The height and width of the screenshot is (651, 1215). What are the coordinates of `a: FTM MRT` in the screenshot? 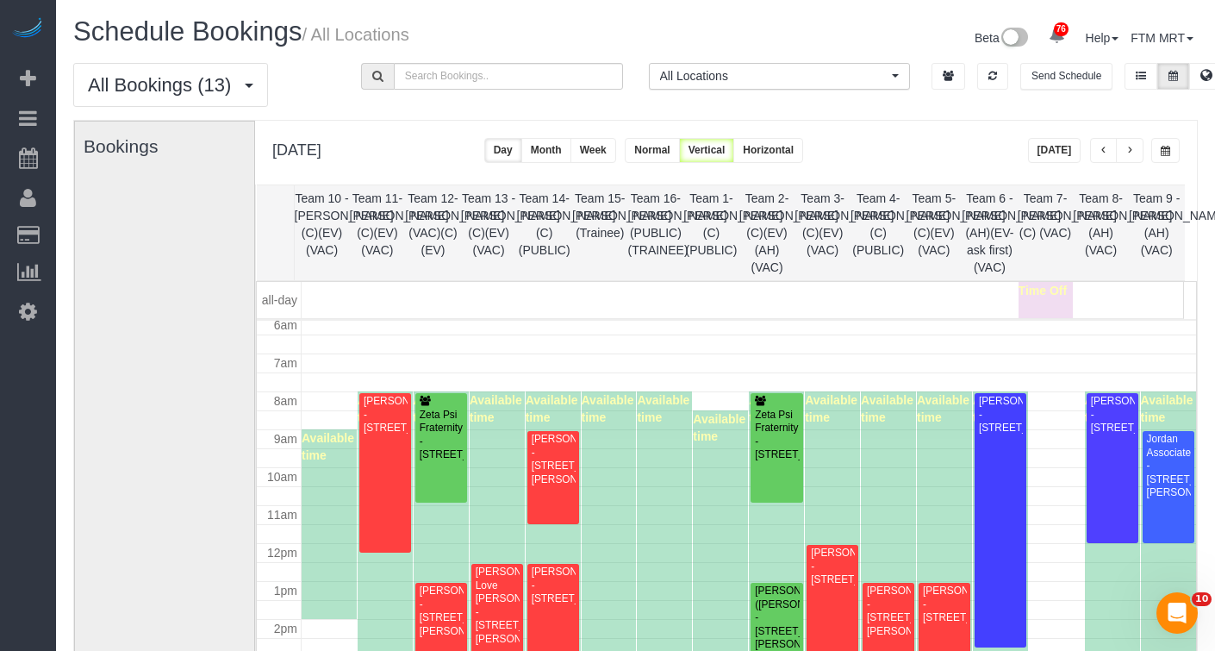 It's located at (1162, 38).